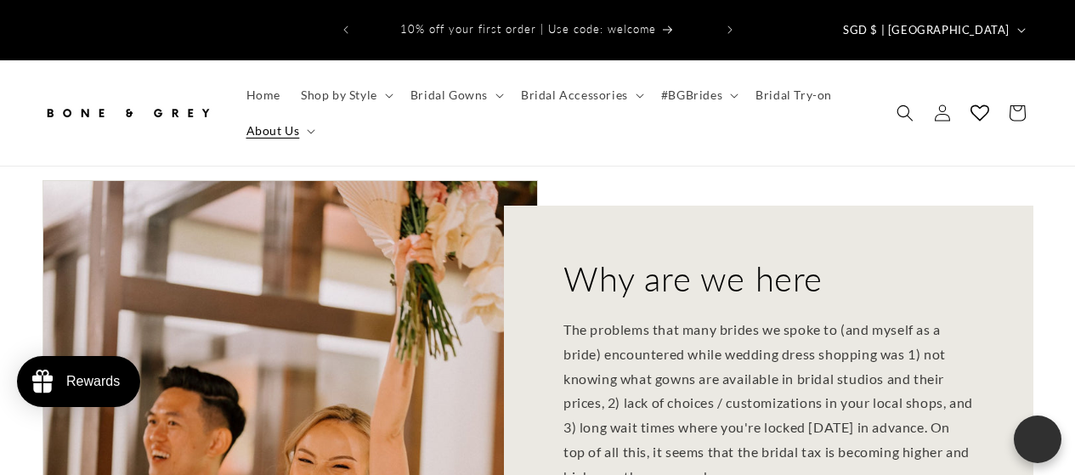 This screenshot has height=475, width=1075. I want to click on span: Bridal Accessories, so click(575, 95).